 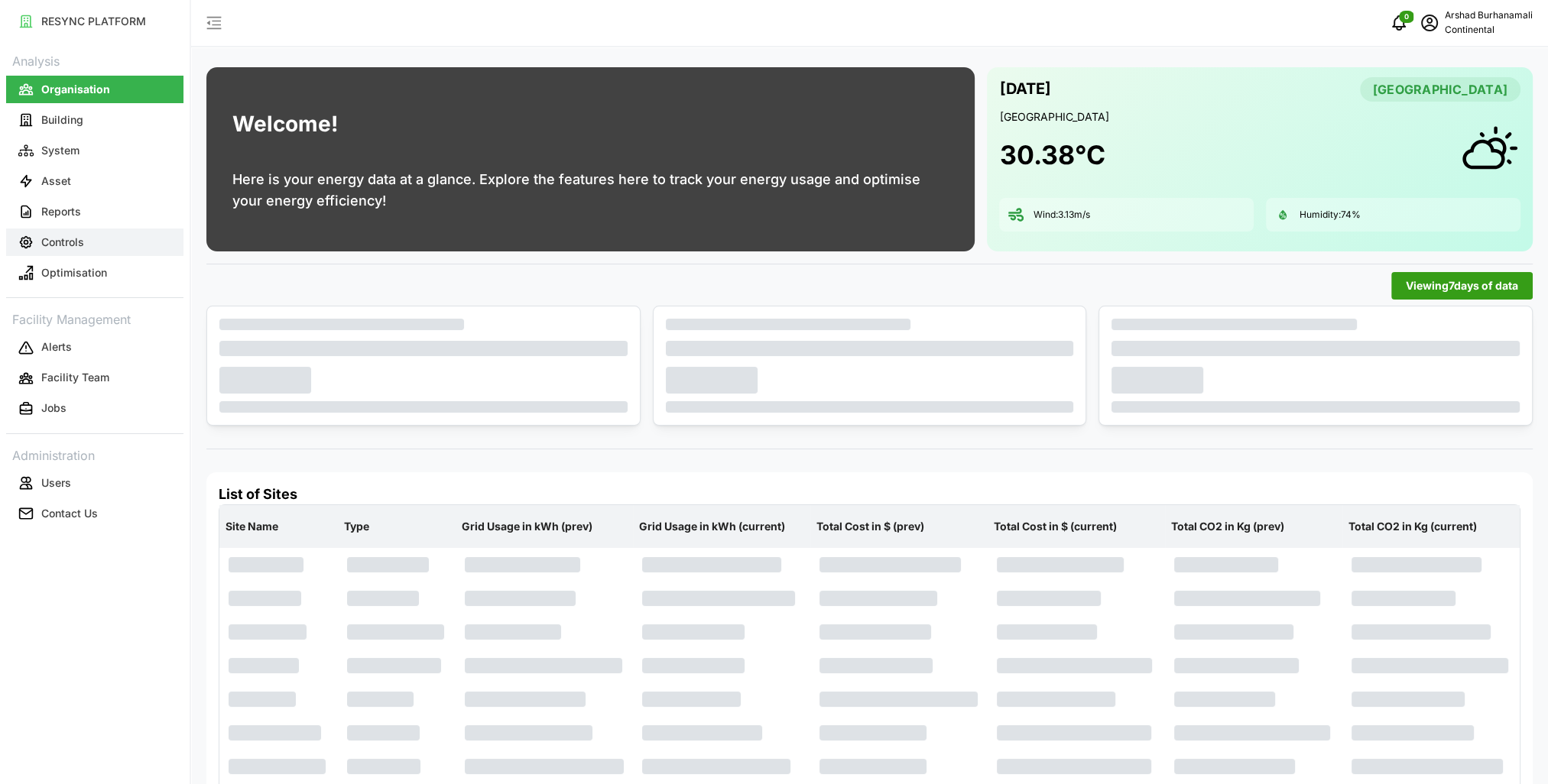 What do you see at coordinates (95, 408) in the screenshot?
I see `a: Jobs` at bounding box center [95, 408].